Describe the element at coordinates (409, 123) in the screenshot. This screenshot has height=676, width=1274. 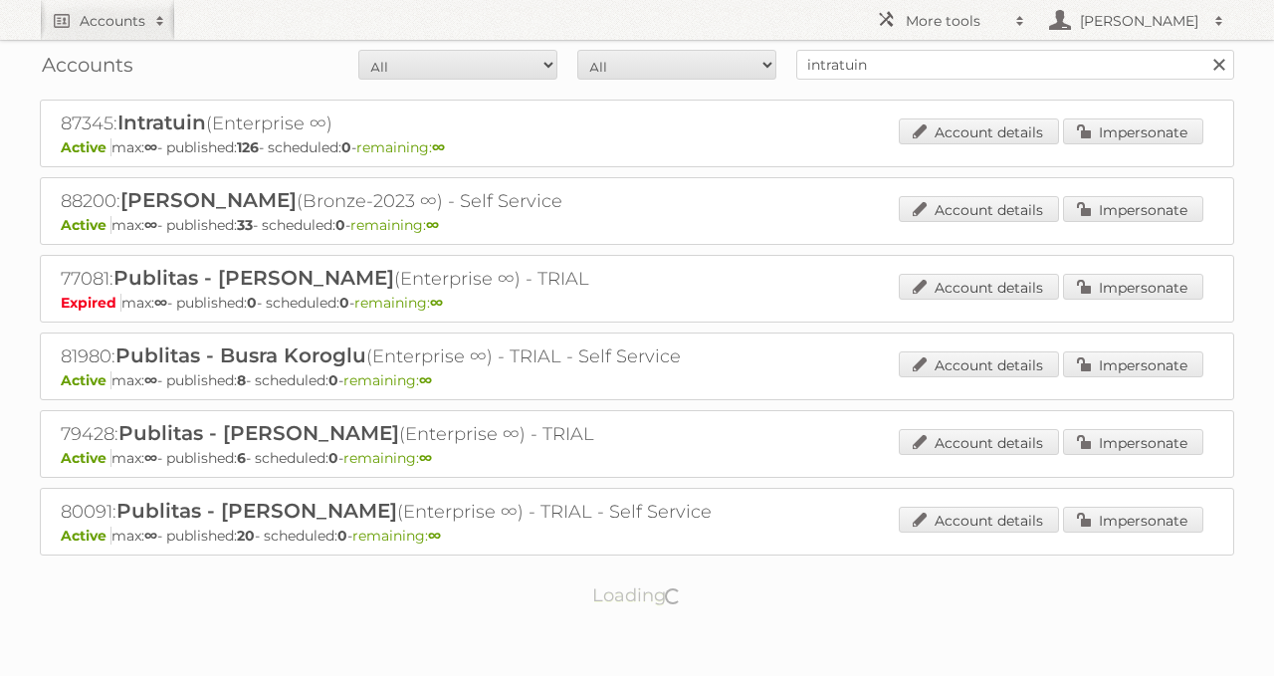
I see `h2: 87345: (Enterprise ∞)` at that location.